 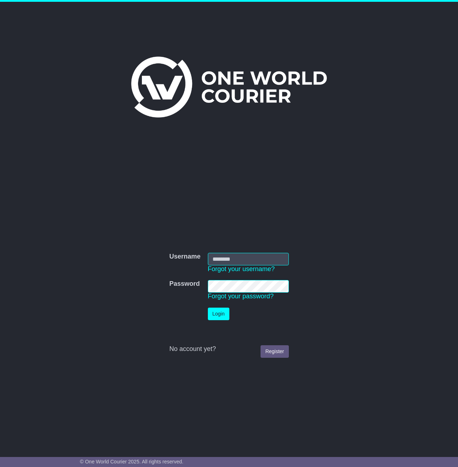 What do you see at coordinates (241, 269) in the screenshot?
I see `a: Forgot your username?` at bounding box center [241, 269].